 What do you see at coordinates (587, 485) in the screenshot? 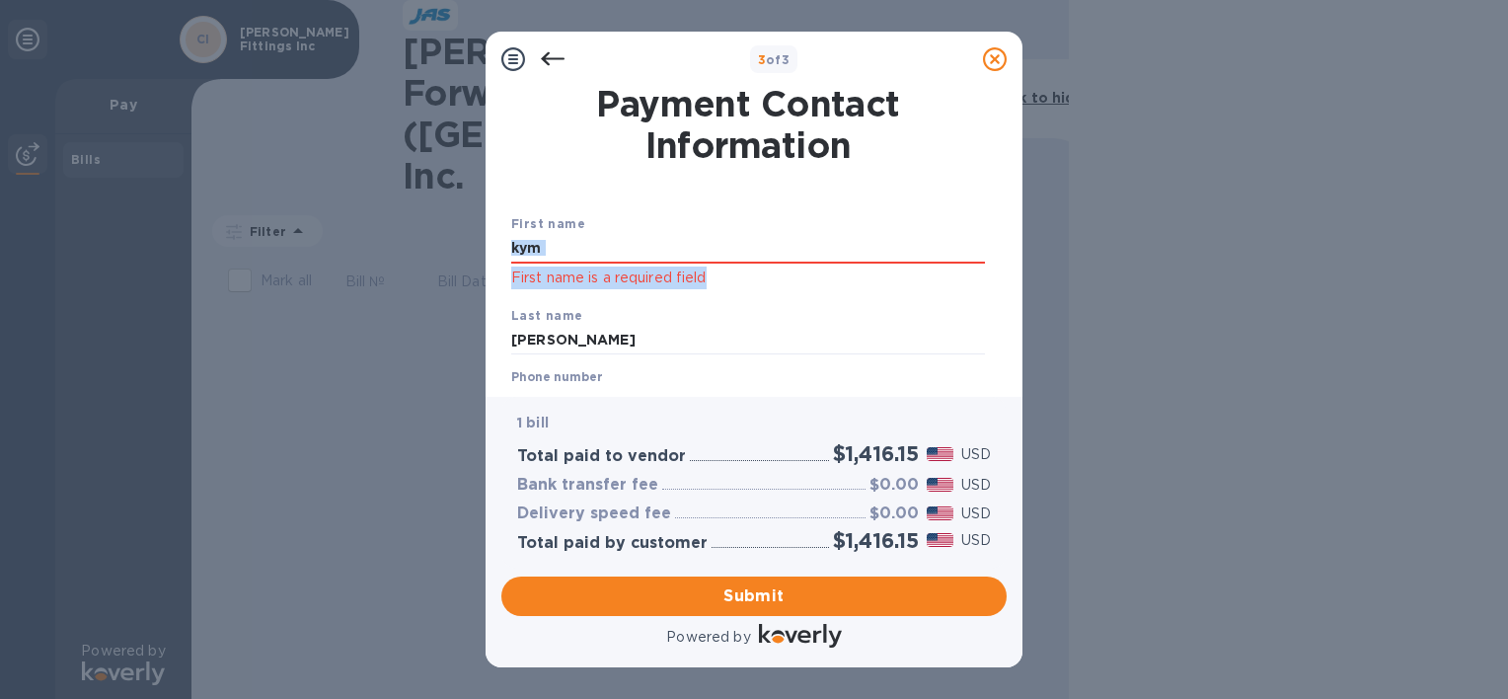
I see `h3: Bank transfer fee` at bounding box center [587, 485].